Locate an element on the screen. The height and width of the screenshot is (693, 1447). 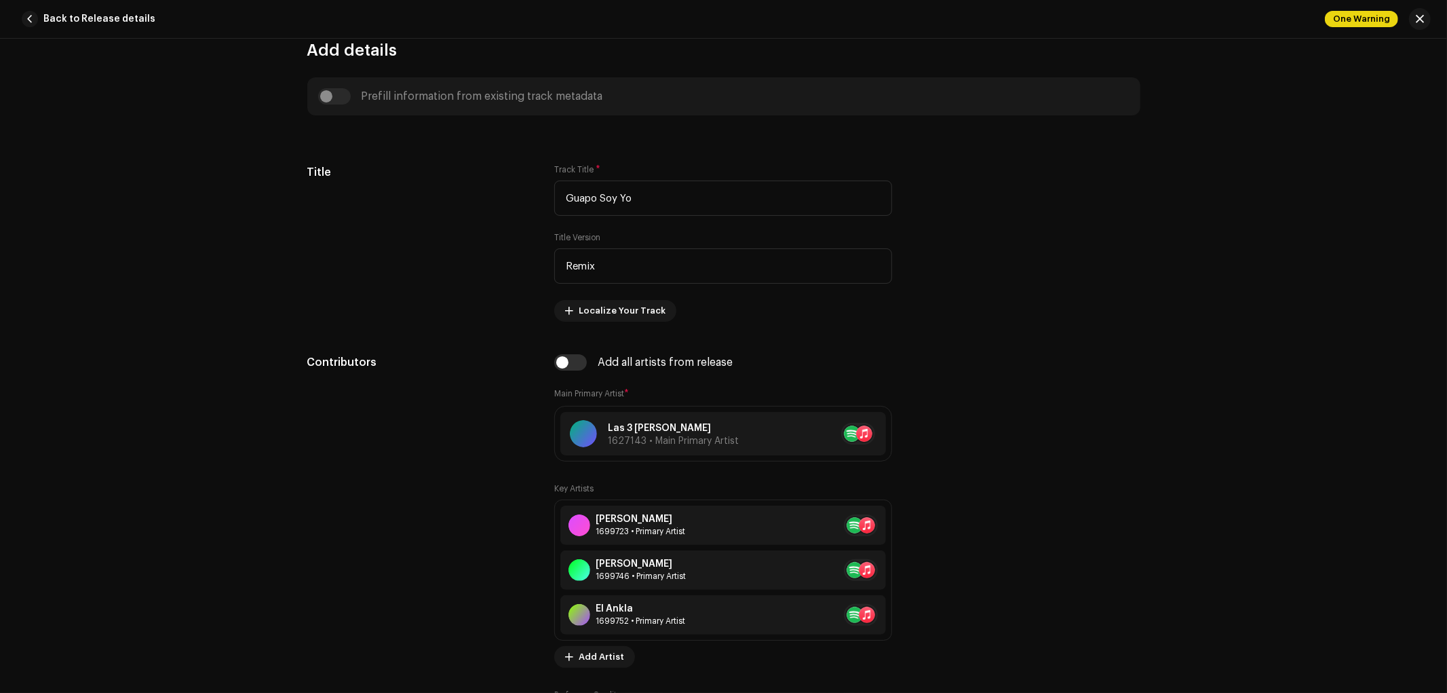
input: Enter the name of the track is located at coordinates (723, 198).